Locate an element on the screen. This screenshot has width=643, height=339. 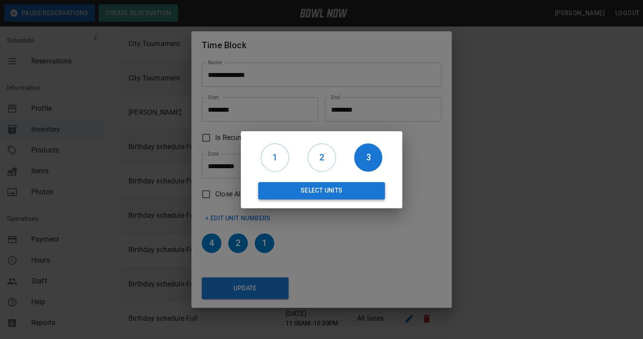
button: 2 is located at coordinates (322, 157).